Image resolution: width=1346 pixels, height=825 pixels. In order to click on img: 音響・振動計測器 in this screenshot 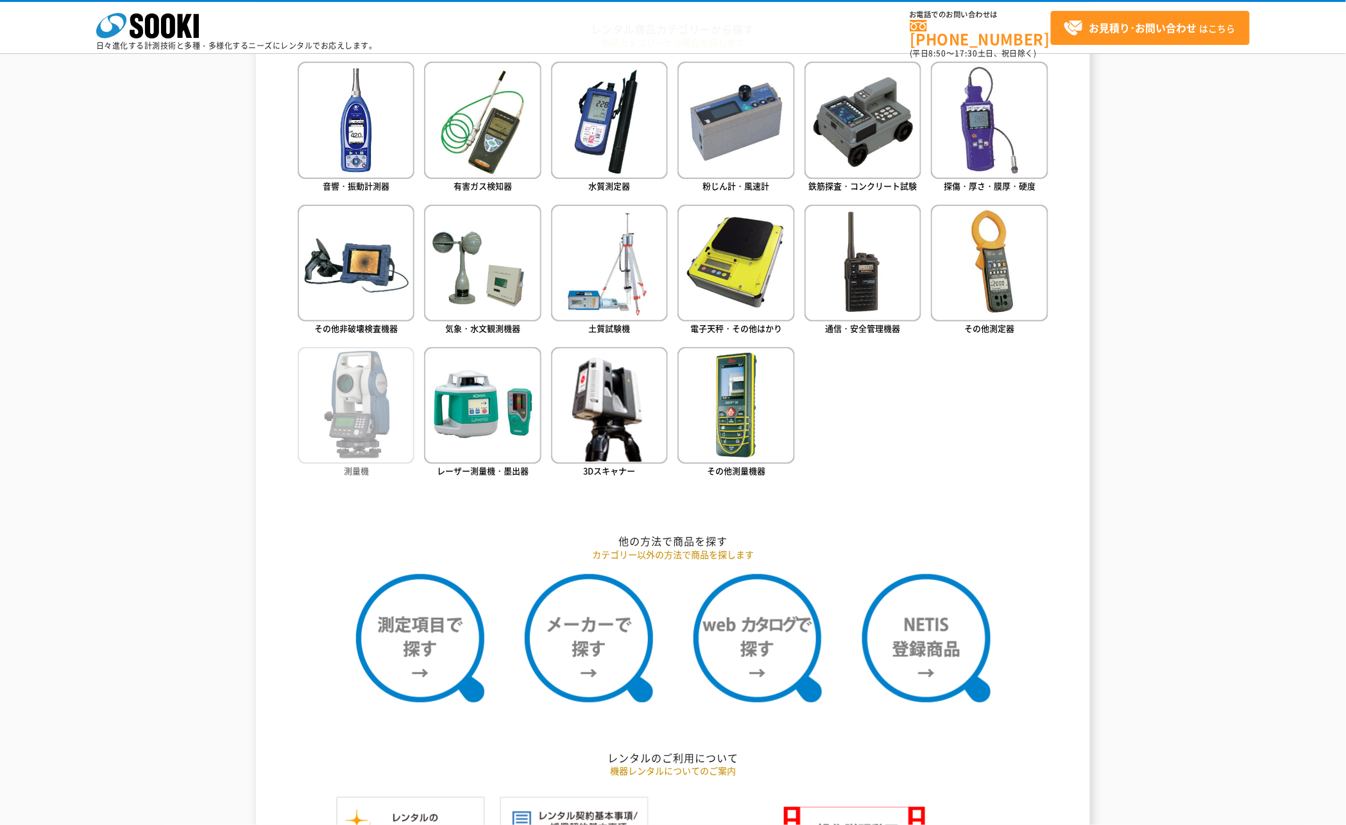, I will do `click(356, 120)`.